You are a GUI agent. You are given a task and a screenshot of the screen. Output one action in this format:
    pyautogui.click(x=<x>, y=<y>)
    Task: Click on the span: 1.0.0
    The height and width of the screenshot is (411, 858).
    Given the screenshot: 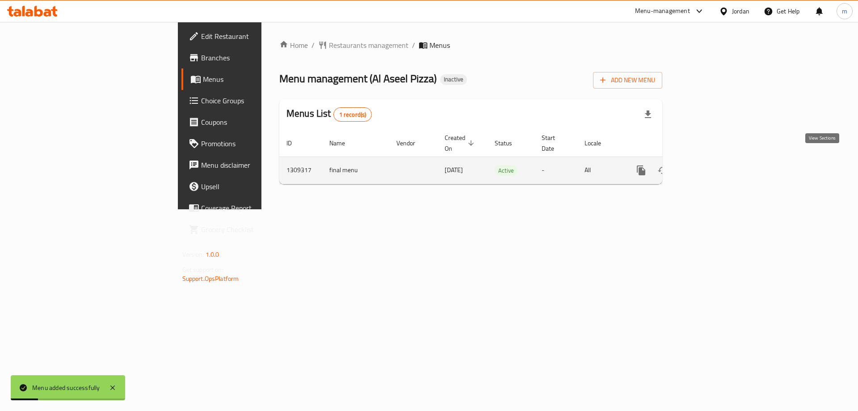 What is the action you would take?
    pyautogui.click(x=212, y=254)
    